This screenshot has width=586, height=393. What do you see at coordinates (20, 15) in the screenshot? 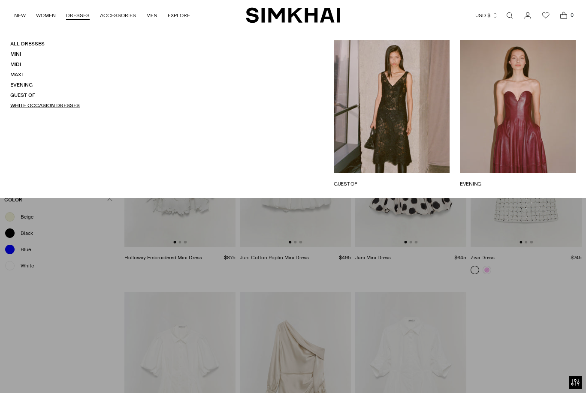
I see `a: NEW` at bounding box center [20, 15].